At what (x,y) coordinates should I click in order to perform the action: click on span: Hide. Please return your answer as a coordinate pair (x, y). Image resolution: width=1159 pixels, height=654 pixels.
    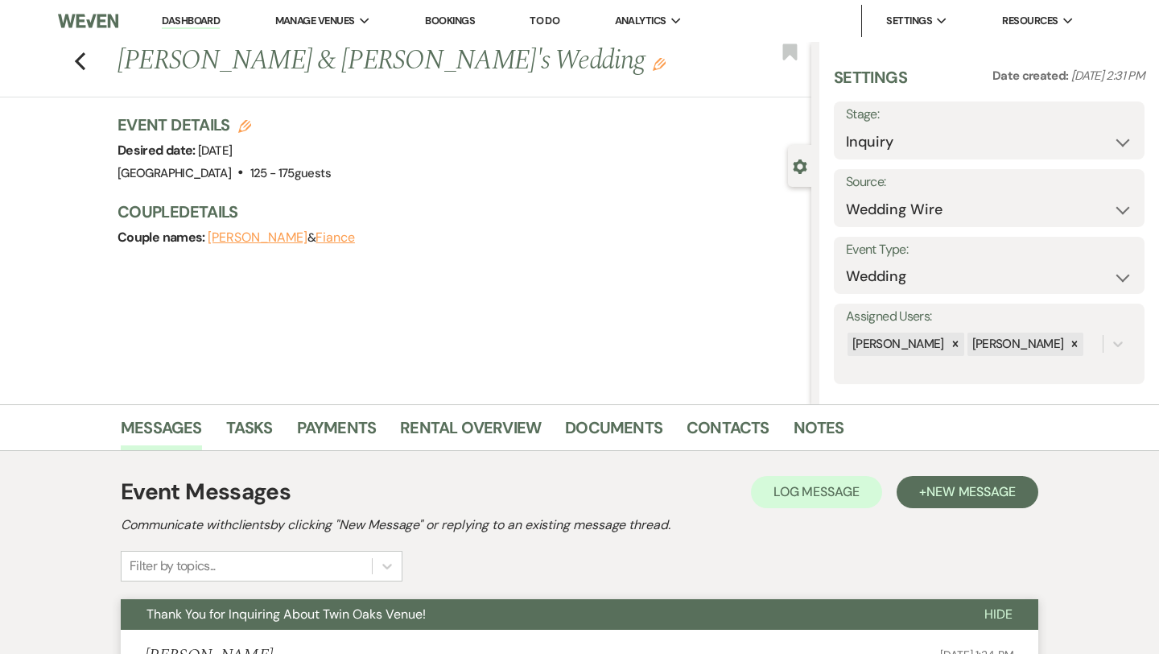
    Looking at the image, I should click on (998, 613).